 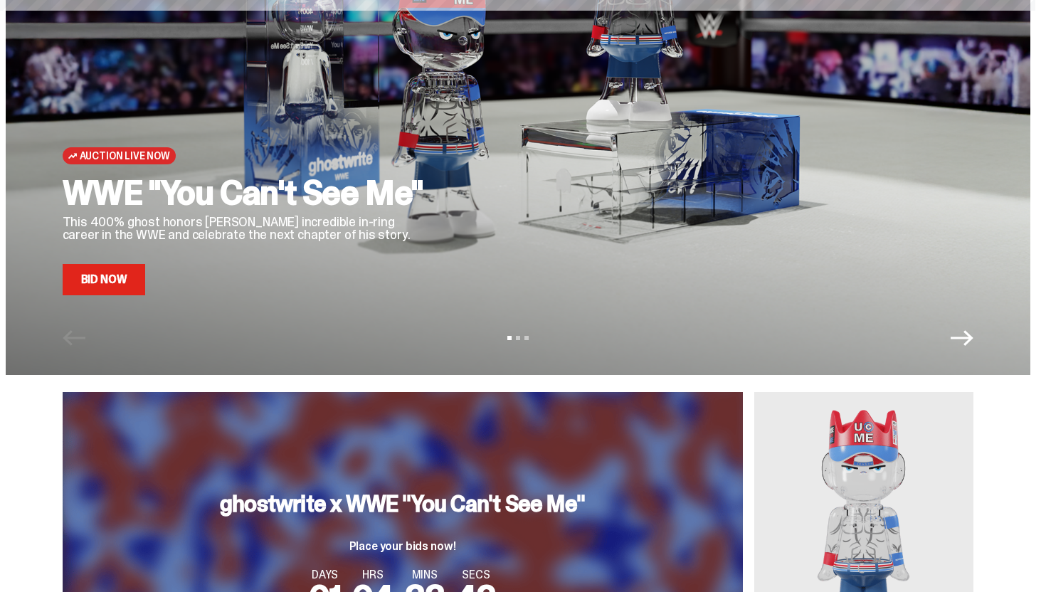 What do you see at coordinates (402, 504) in the screenshot?
I see `h3: ghostwrite x WWE "You Can't See Me"` at bounding box center [402, 504].